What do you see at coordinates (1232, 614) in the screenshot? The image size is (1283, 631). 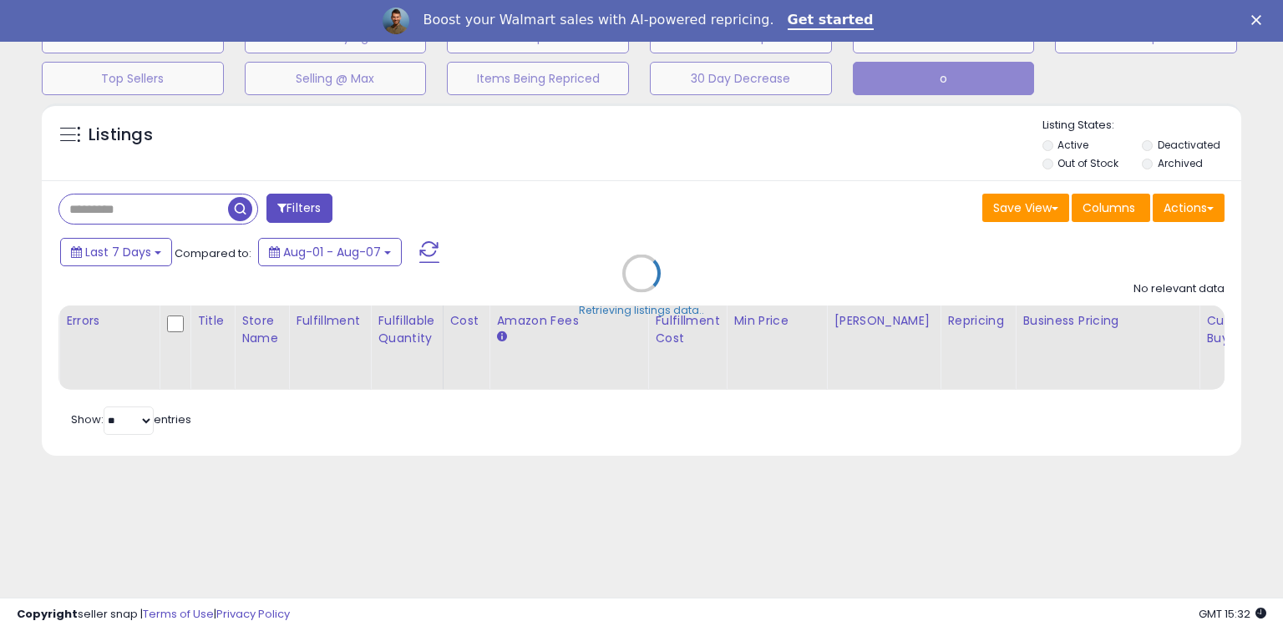 I see `span: 2025-08-15 15:32 GMT` at bounding box center [1232, 614].